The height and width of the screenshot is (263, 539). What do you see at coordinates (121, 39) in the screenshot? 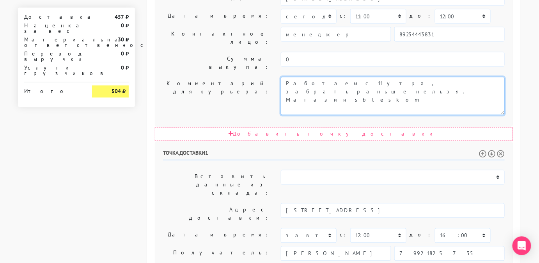
I see `strong: 30` at bounding box center [121, 39].